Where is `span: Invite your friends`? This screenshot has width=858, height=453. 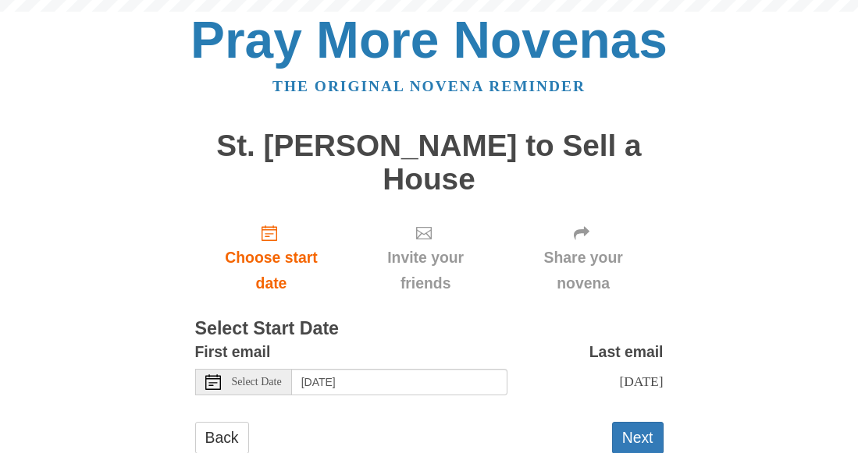
span: Invite your friends is located at coordinates (425, 271).